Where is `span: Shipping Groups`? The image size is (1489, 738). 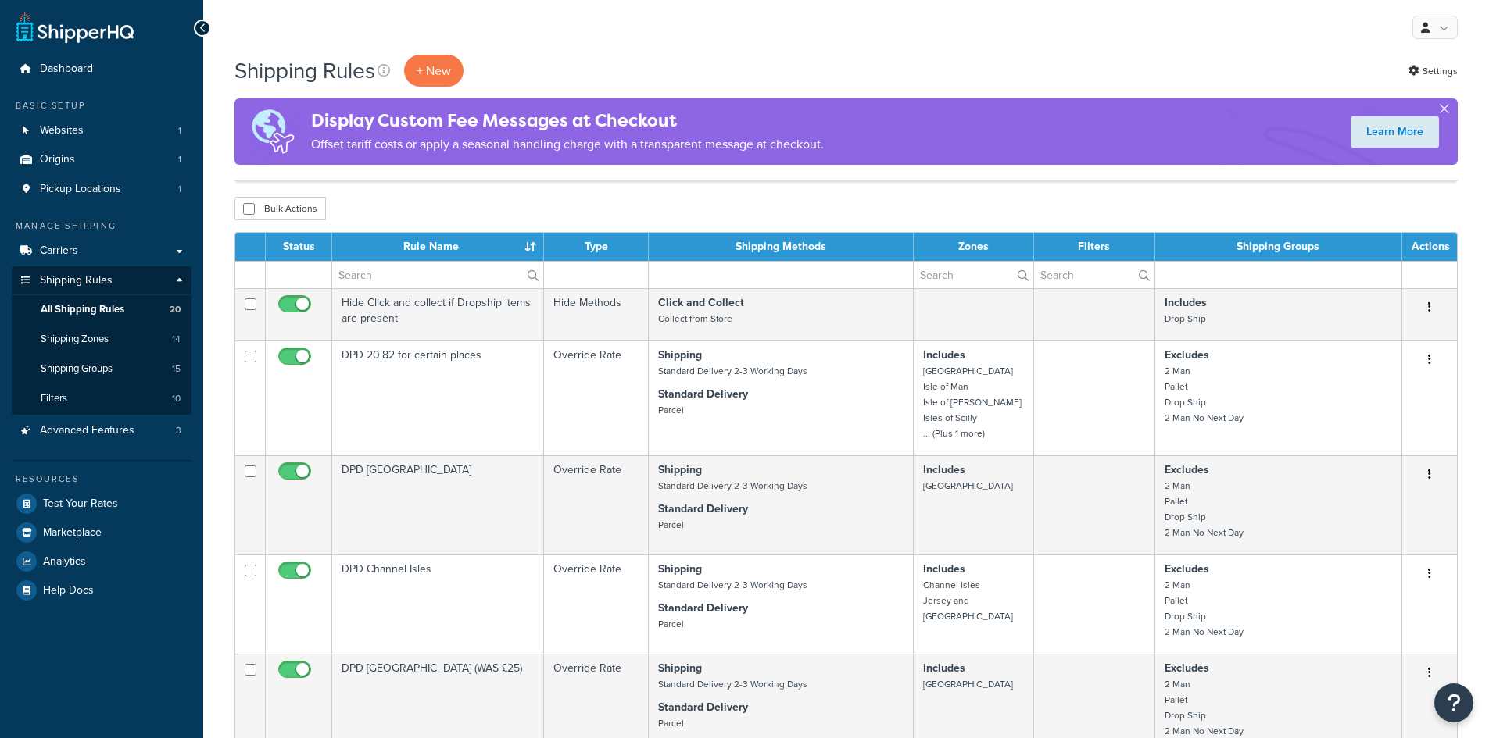
span: Shipping Groups is located at coordinates (77, 369).